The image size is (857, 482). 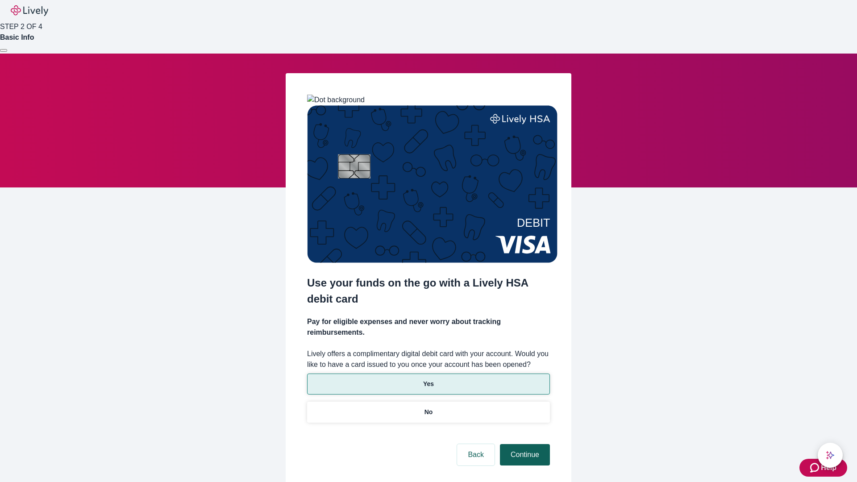 I want to click on button: No, so click(x=429, y=412).